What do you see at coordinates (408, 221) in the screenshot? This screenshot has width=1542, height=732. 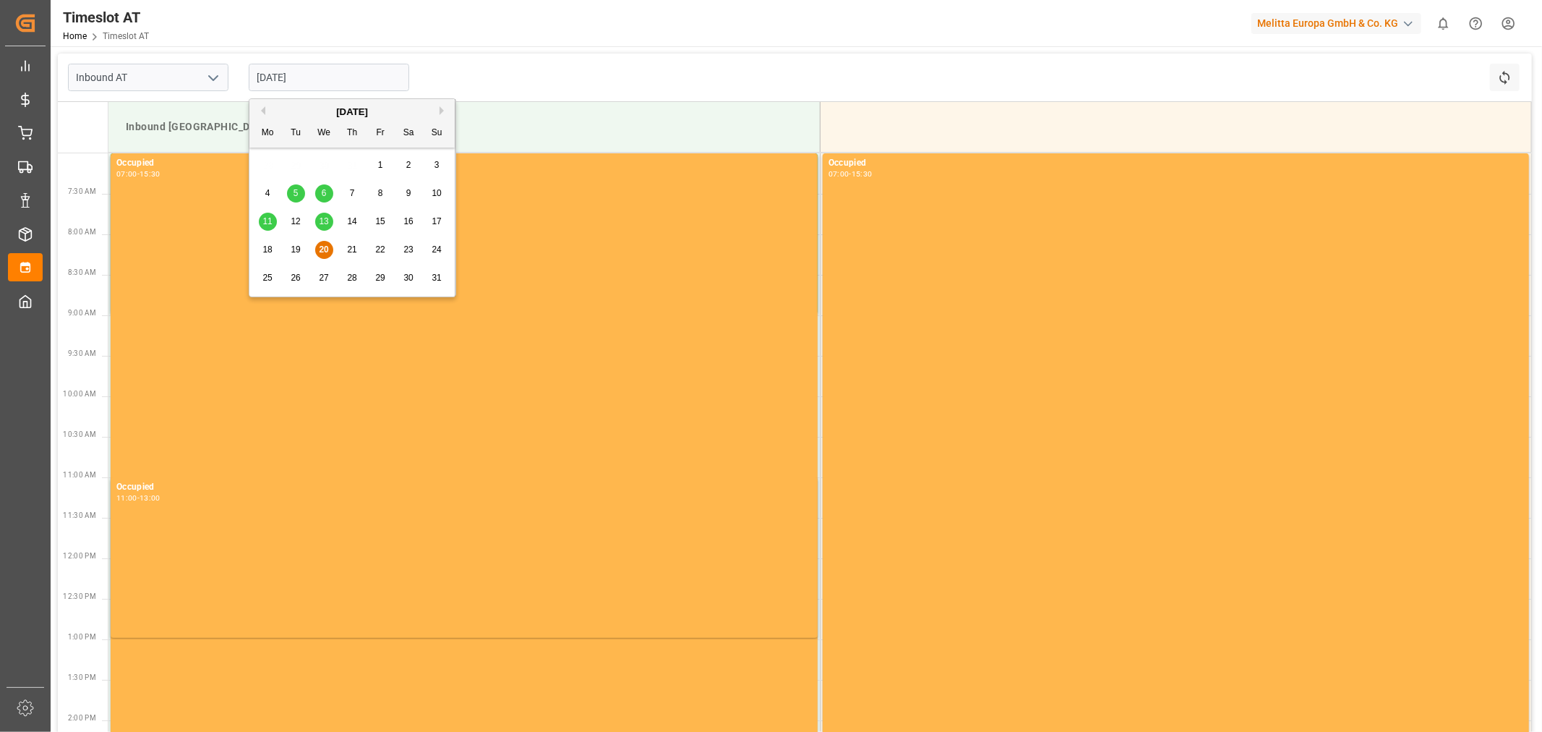 I see `span: 16` at bounding box center [408, 221].